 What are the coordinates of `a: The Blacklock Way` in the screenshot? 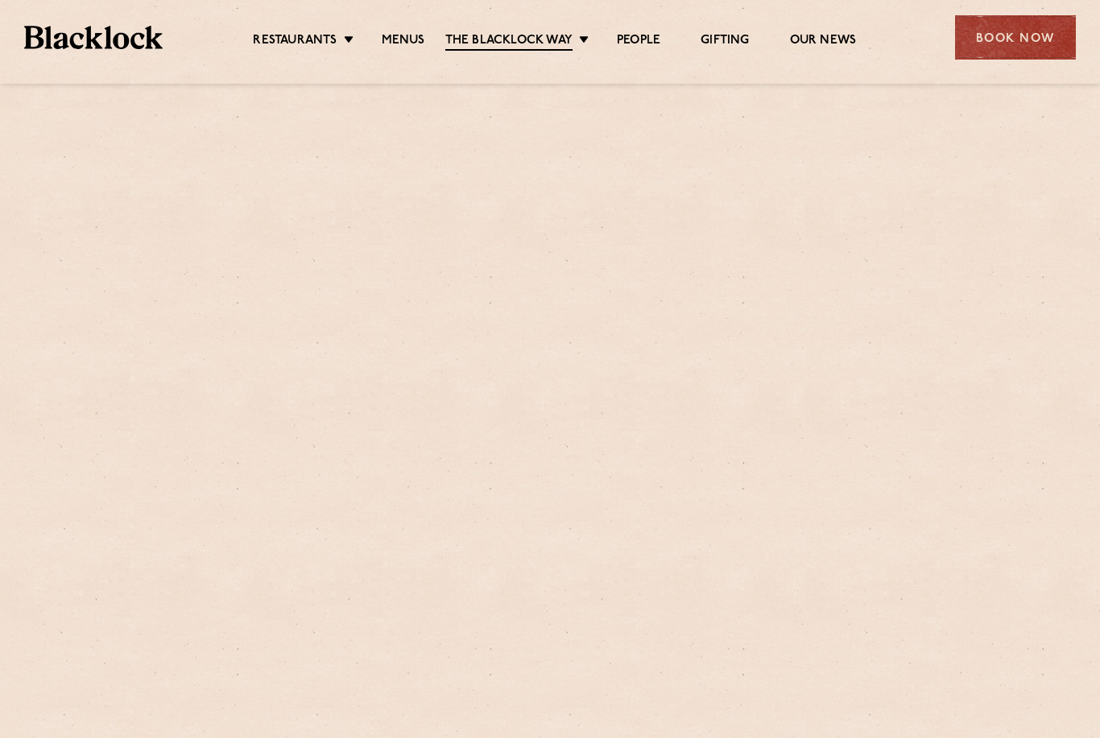 It's located at (509, 42).